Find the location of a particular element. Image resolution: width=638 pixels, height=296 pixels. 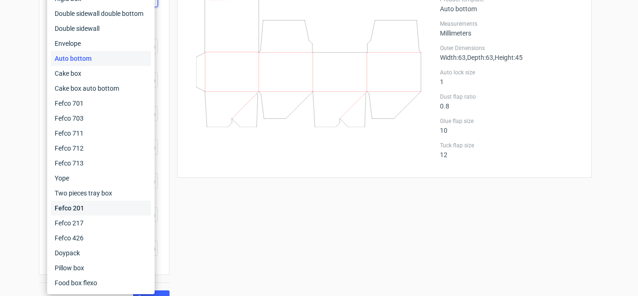

div: Fefco 712 is located at coordinates (101, 148).